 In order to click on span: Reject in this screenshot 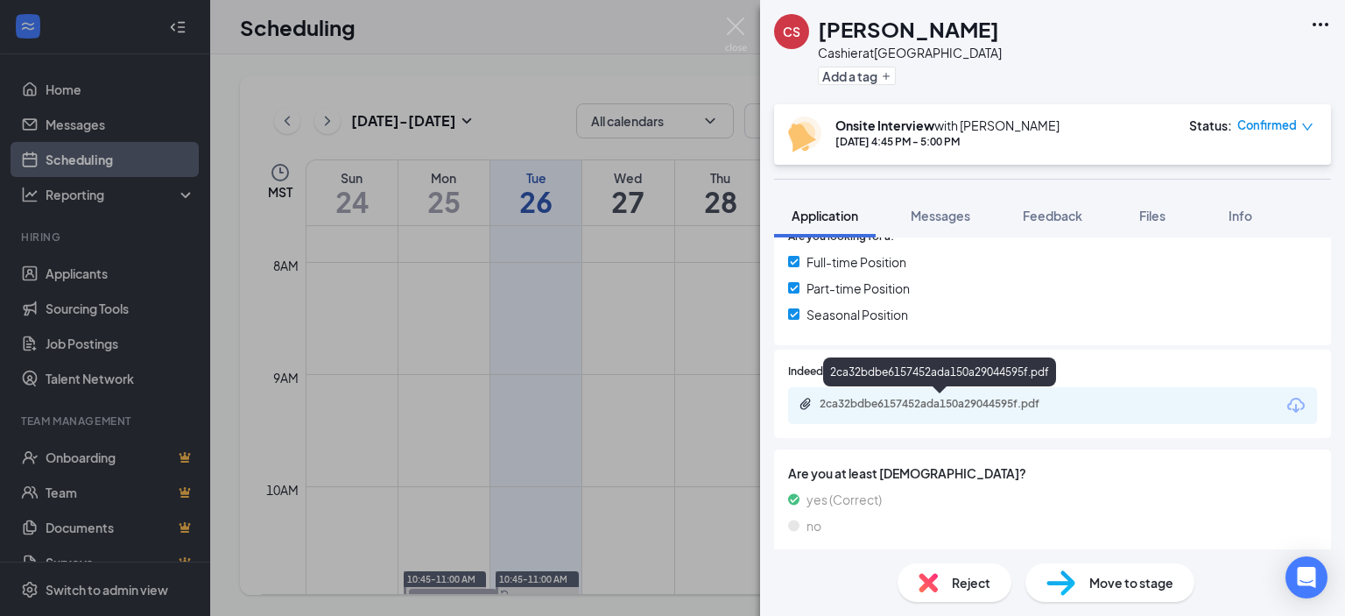, I will do `click(971, 582)`.